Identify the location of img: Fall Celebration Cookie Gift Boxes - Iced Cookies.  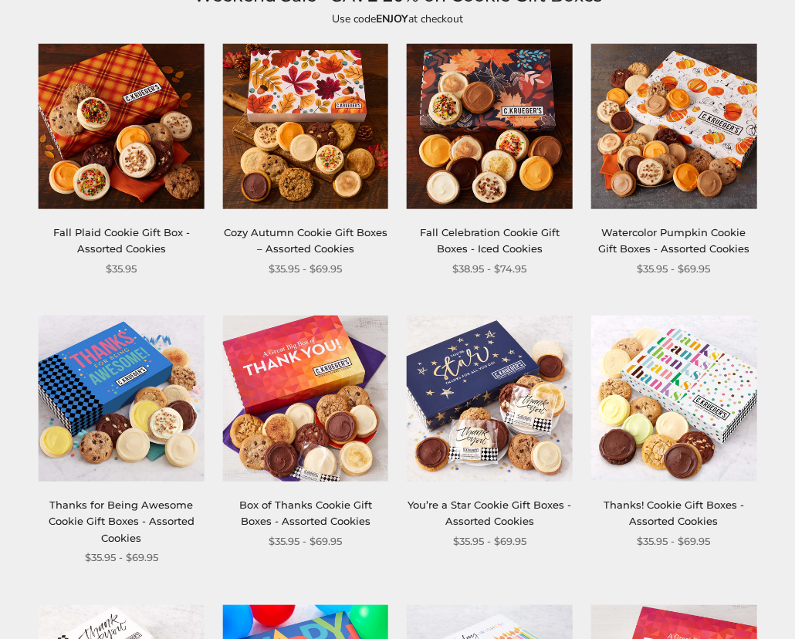
(489, 126).